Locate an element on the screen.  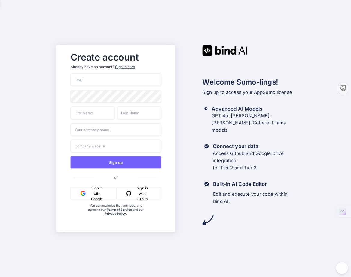
h3: Built-in AI Code Editor is located at coordinates (254, 184).